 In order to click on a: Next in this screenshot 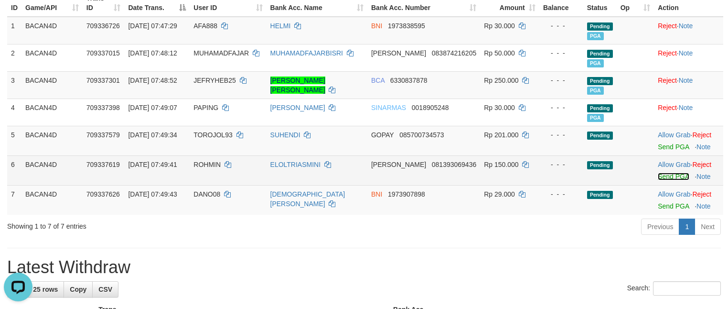, I will do `click(708, 227)`.